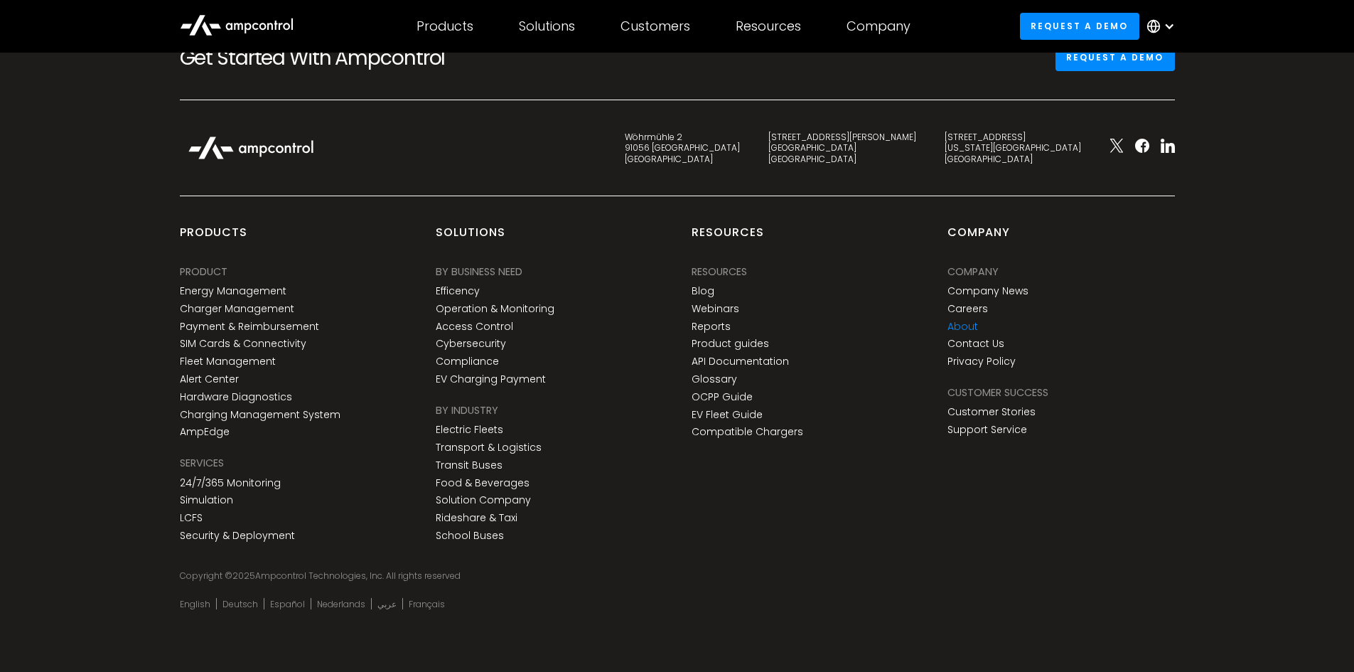  I want to click on a: عربي, so click(387, 604).